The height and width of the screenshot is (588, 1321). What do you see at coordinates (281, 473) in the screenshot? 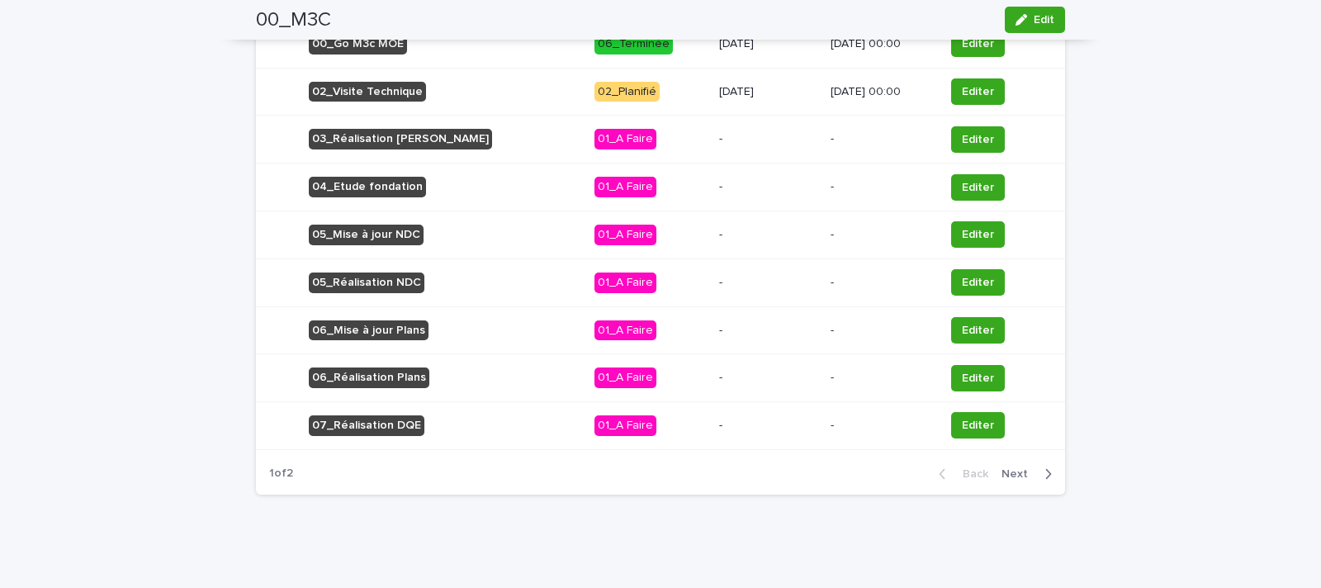
I see `p: 1 of 2` at bounding box center [281, 473].